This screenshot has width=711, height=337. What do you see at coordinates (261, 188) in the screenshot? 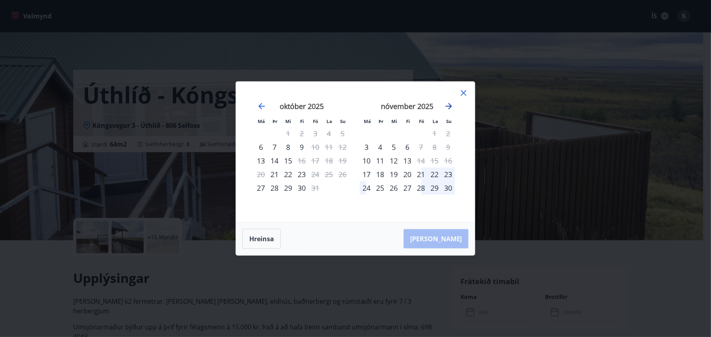
I see `td: Choose mánudagur, 27. október 2025 as your check-in date. It’s available.` at bounding box center [261, 188].